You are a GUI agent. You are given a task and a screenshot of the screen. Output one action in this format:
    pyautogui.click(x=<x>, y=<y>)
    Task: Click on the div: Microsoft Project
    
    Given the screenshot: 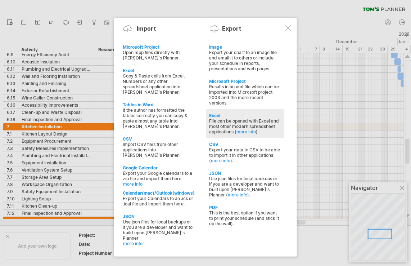 What is the action you would take?
    pyautogui.click(x=245, y=81)
    